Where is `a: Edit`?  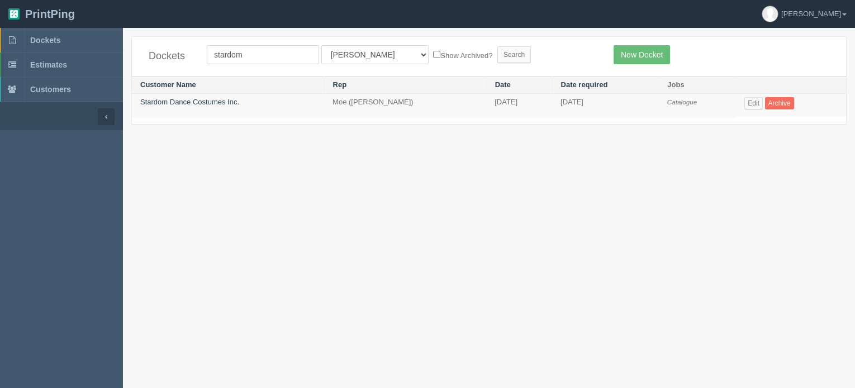
a: Edit is located at coordinates (753, 103).